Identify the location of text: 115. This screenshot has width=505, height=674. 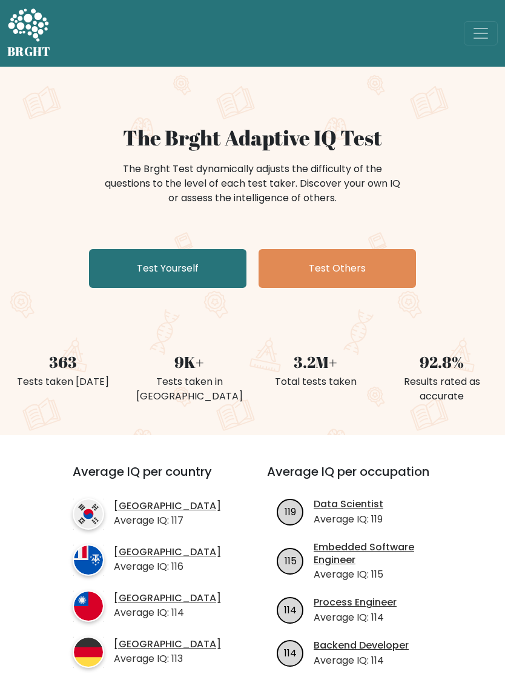
(291, 561).